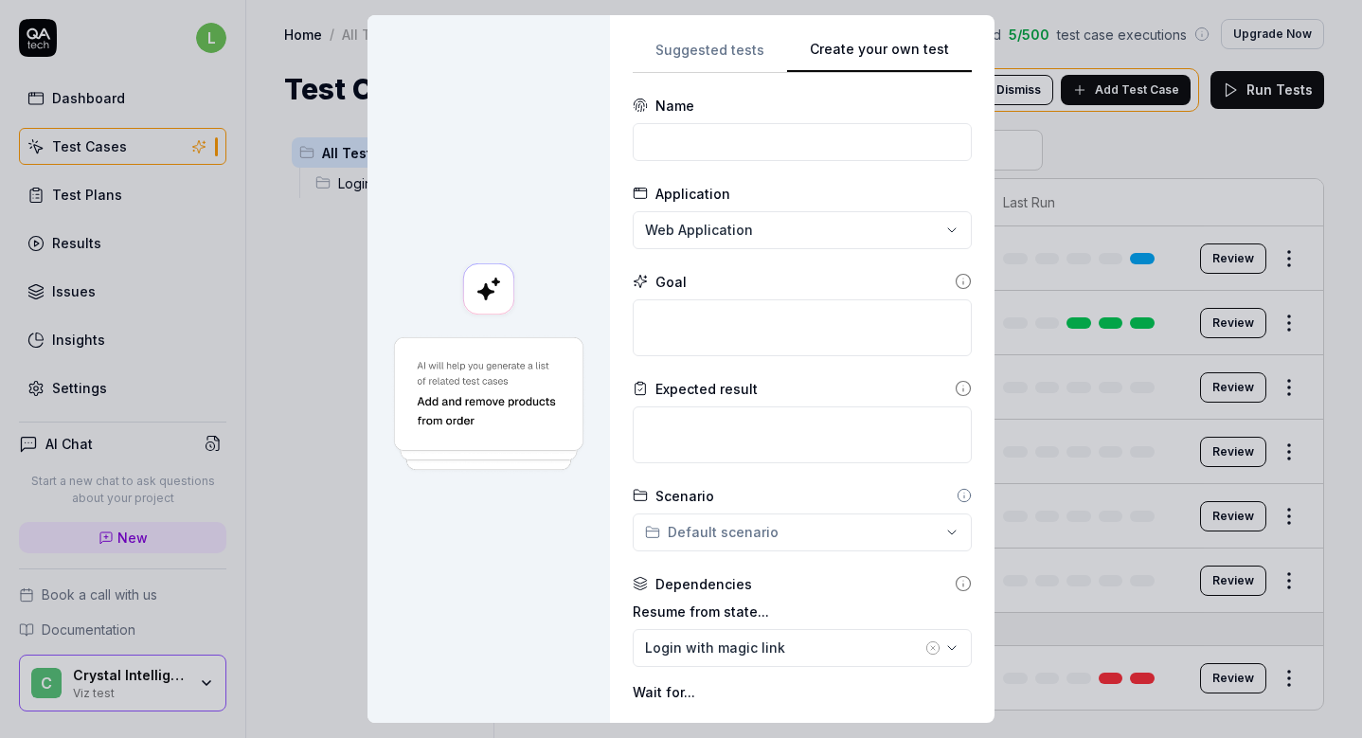  What do you see at coordinates (802, 648) in the screenshot?
I see `button: Login with magic link` at bounding box center [802, 648].